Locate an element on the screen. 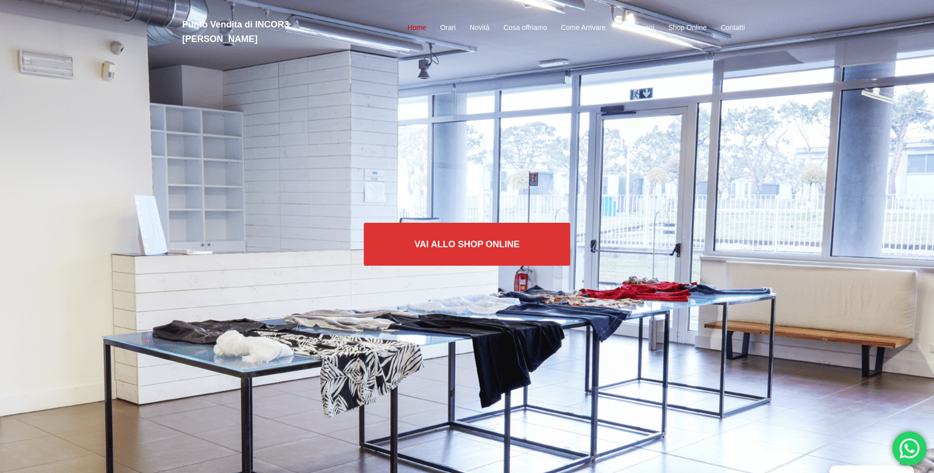 The image size is (934, 473). a: Orari is located at coordinates (448, 28).